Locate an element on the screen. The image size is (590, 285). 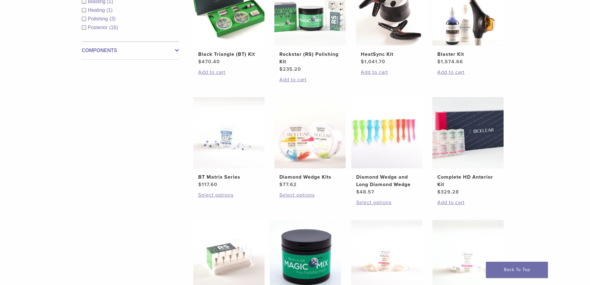
a: Add to cart: “Blaster Kit” is located at coordinates (468, 72).